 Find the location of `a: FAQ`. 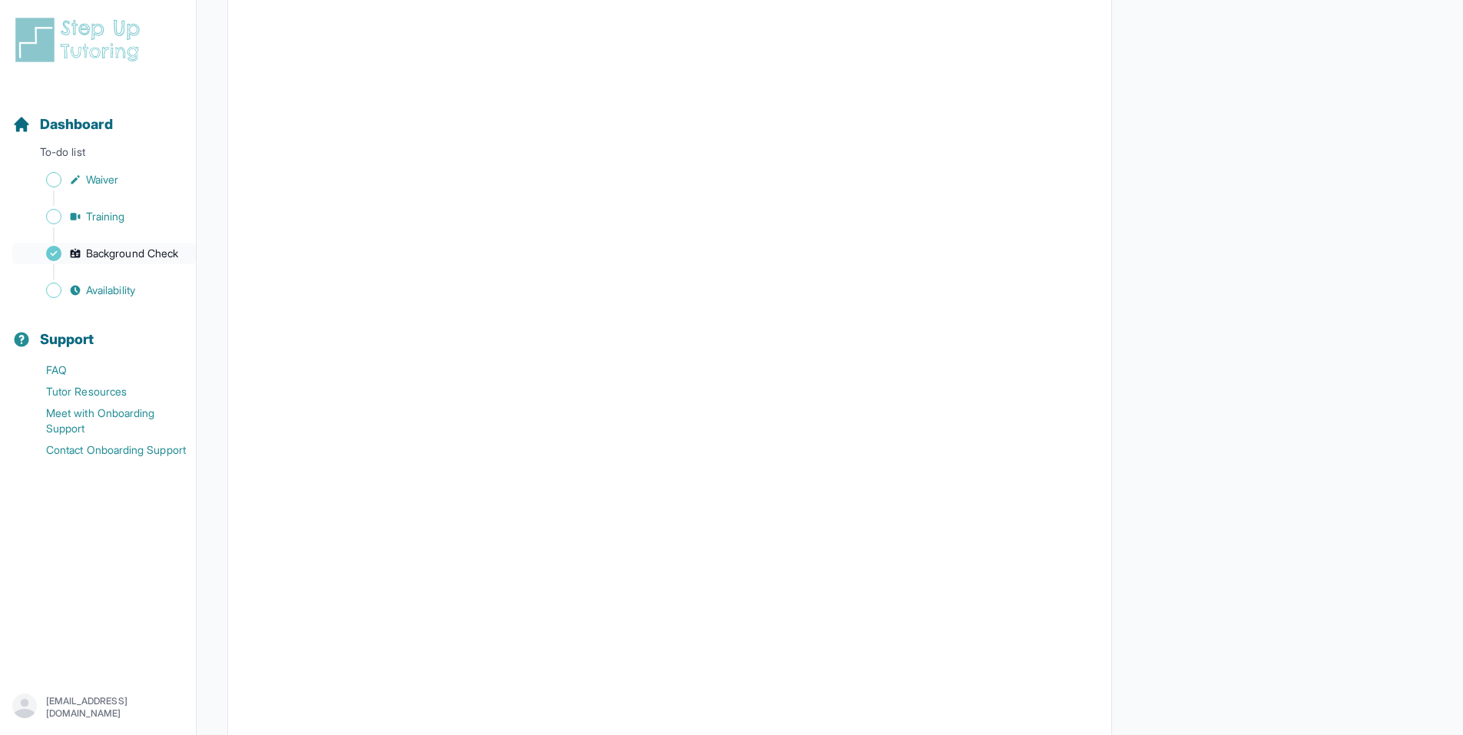

a: FAQ is located at coordinates (104, 370).